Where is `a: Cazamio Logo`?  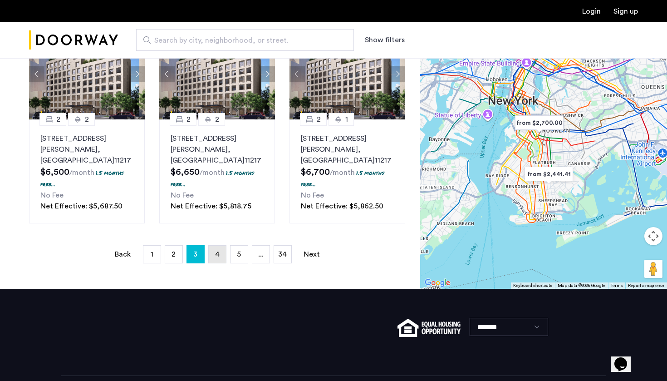 a: Cazamio Logo is located at coordinates (74, 40).